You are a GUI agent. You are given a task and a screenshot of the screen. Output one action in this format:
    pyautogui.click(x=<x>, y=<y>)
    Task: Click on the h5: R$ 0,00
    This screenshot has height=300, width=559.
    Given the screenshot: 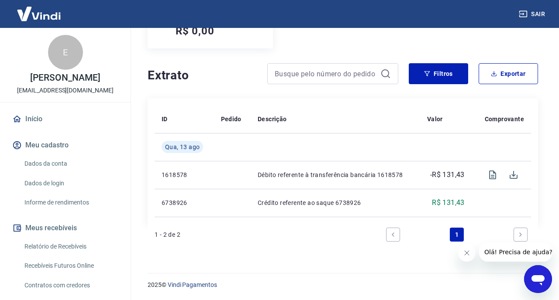 What is the action you would take?
    pyautogui.click(x=195, y=31)
    